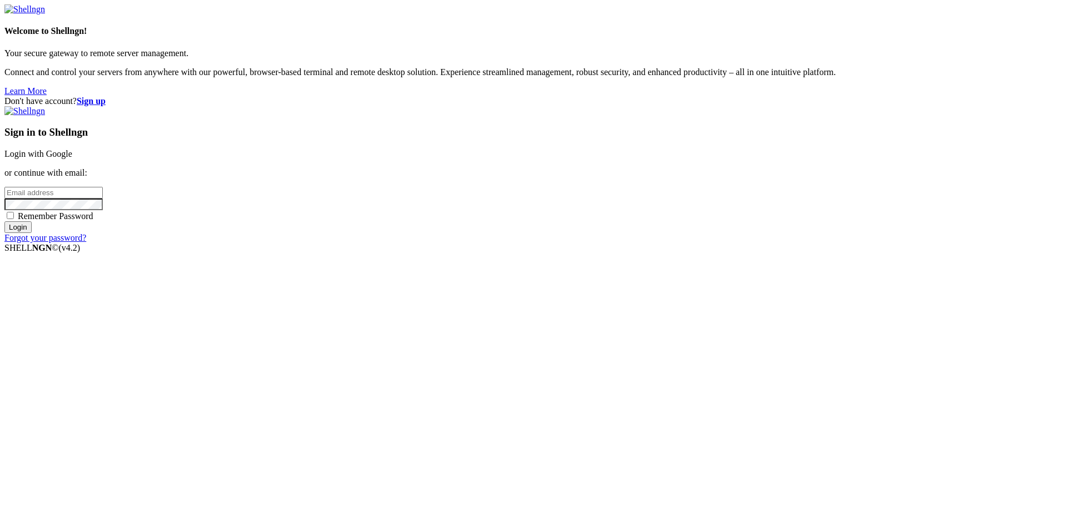  Describe the element at coordinates (533, 173) in the screenshot. I see `p: or continue with email:` at that location.